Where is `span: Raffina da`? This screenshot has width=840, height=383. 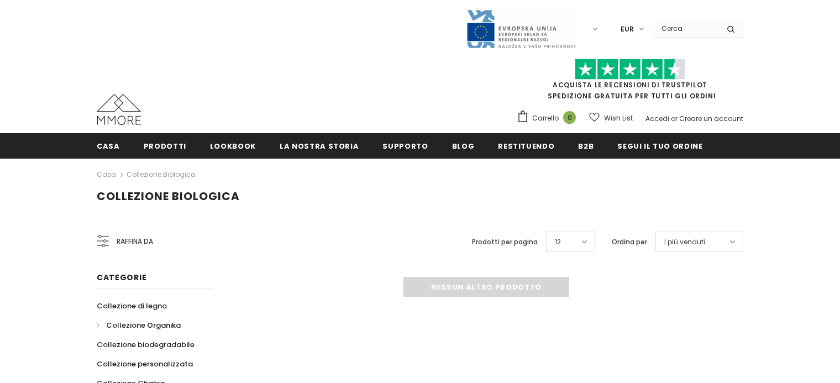
span: Raffina da is located at coordinates (135, 242).